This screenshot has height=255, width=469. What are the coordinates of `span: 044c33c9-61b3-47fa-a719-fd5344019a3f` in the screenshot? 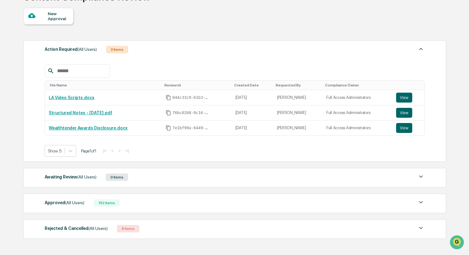 It's located at (191, 98).